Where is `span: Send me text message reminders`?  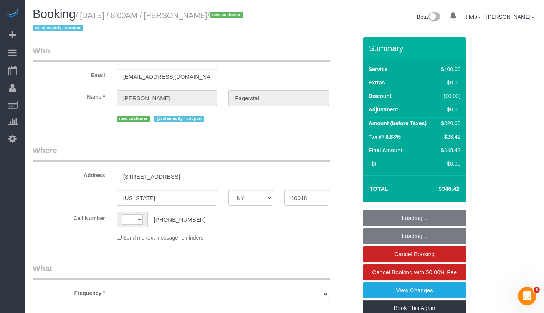
span: Send me text message reminders is located at coordinates (163, 238).